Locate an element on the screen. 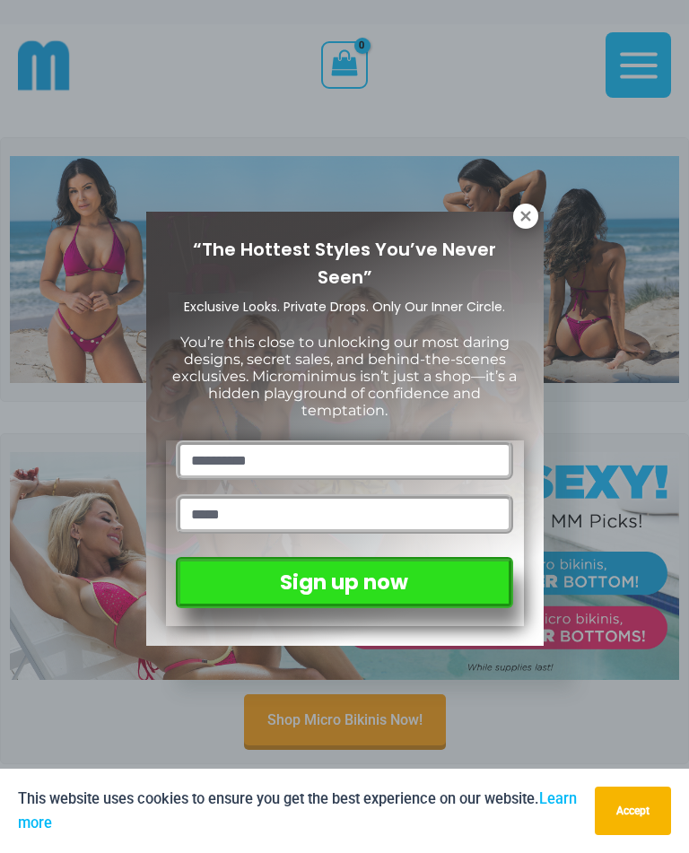 The height and width of the screenshot is (853, 689). button: Sign up now is located at coordinates (344, 582).